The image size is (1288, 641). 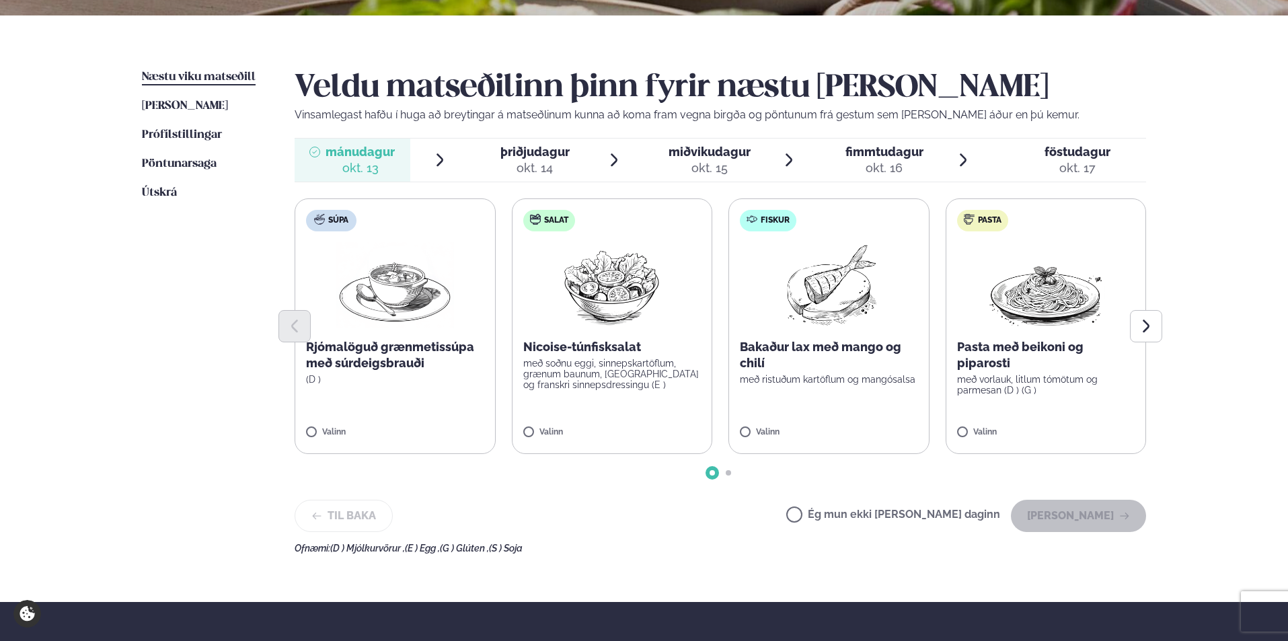 What do you see at coordinates (710, 168) in the screenshot?
I see `div: okt. 15` at bounding box center [710, 168].